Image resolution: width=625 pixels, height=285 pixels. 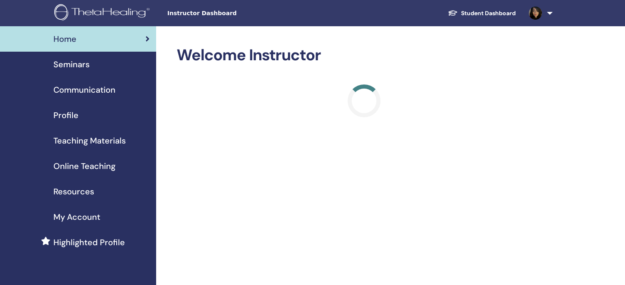 I want to click on span: Communication, so click(x=84, y=90).